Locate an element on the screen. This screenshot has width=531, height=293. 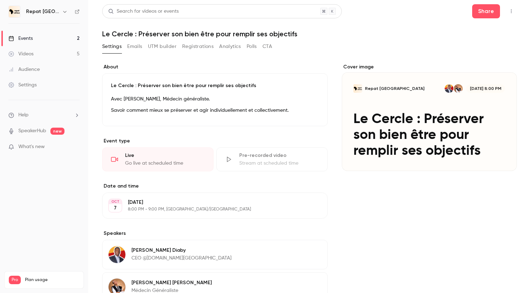
div: Settings is located at coordinates (23, 85).